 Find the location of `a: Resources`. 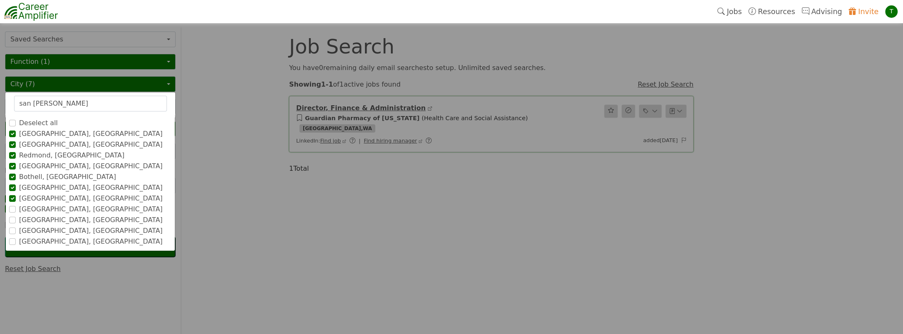

a: Resources is located at coordinates (772, 12).